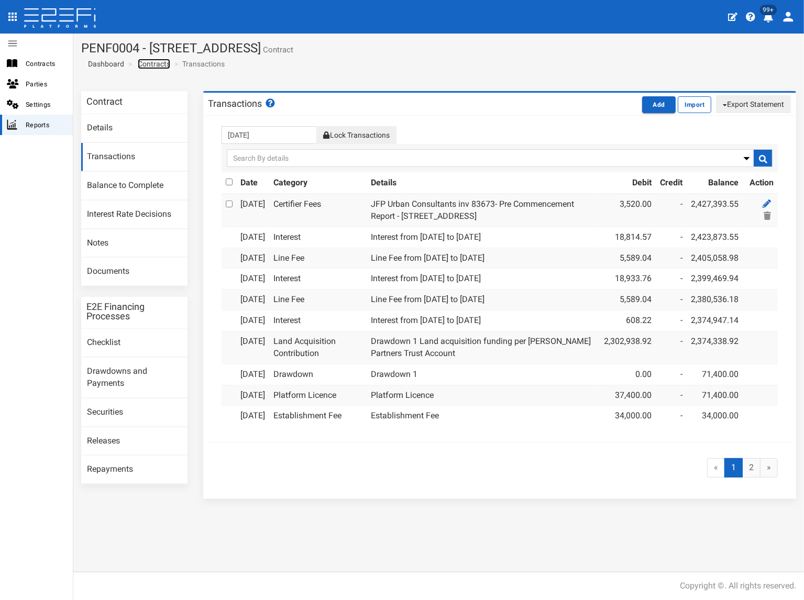 The image size is (804, 600). What do you see at coordinates (660, 104) in the screenshot?
I see `a: Add` at bounding box center [660, 104].